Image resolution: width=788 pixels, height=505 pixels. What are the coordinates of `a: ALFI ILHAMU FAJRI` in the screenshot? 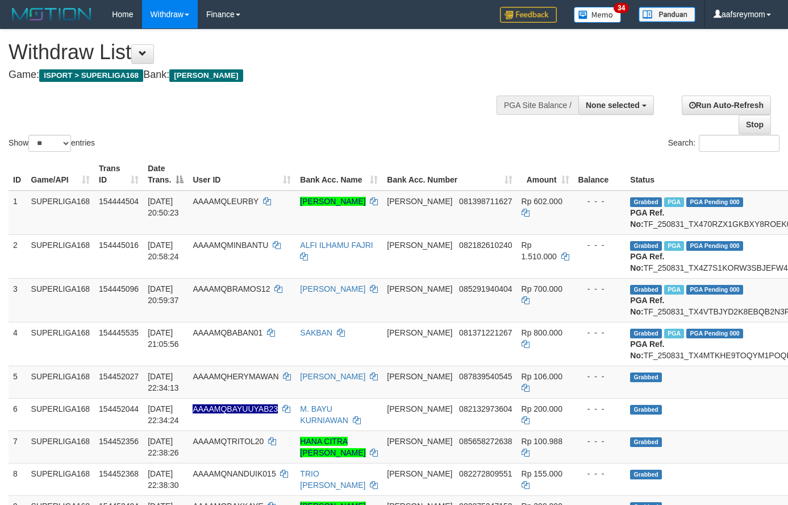 It's located at (336, 245).